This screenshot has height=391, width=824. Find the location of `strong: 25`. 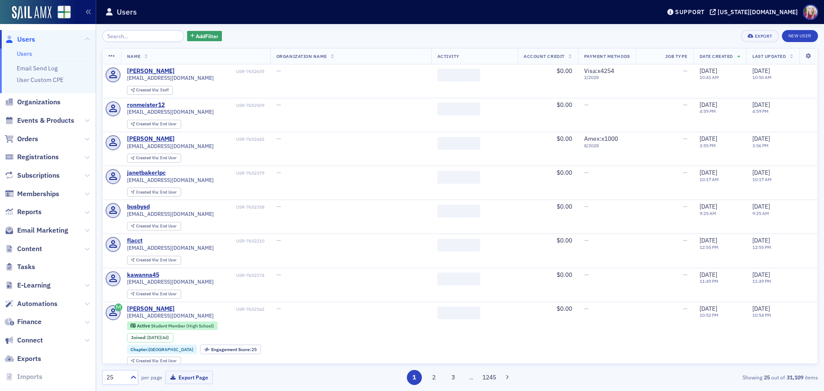

strong: 25 is located at coordinates (766, 377).